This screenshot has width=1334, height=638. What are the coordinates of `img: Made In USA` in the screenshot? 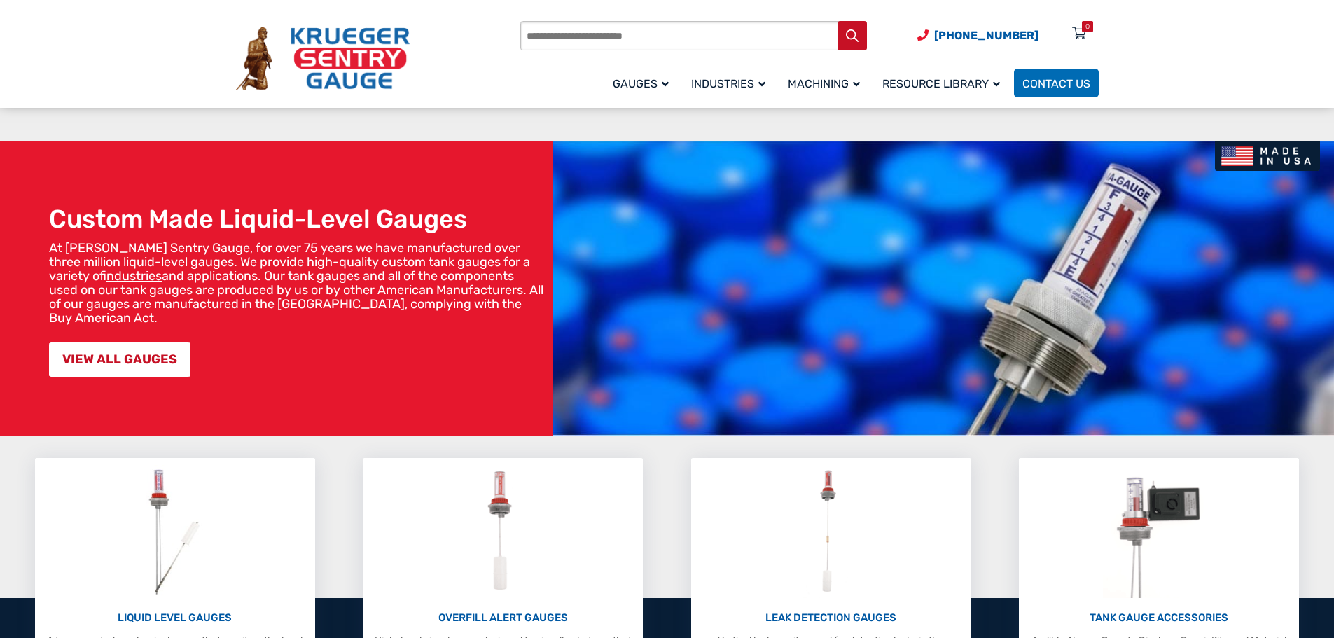 It's located at (1267, 155).